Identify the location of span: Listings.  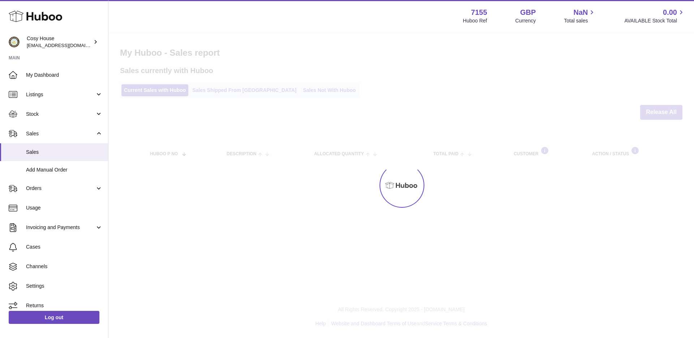
(60, 94).